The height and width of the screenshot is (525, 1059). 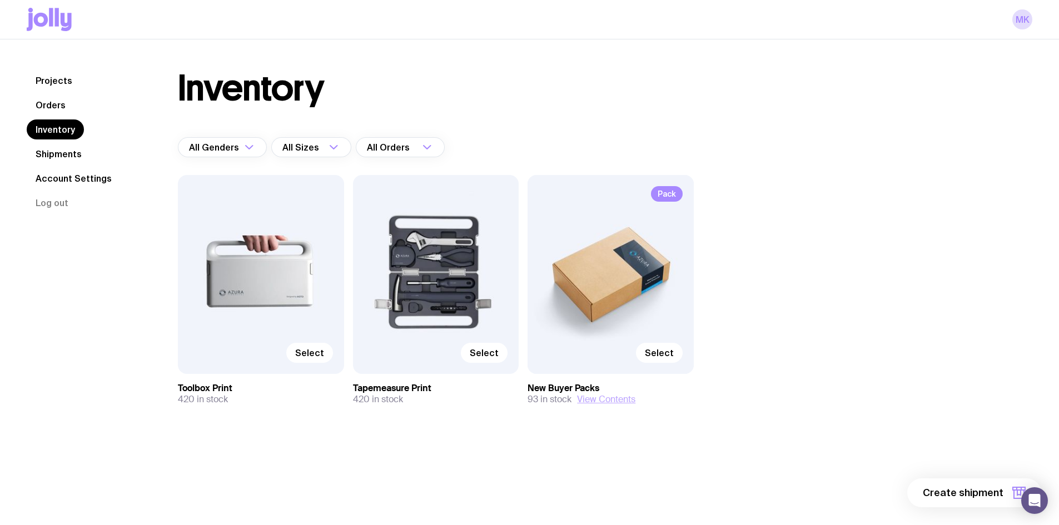 I want to click on span: All Genders, so click(x=215, y=147).